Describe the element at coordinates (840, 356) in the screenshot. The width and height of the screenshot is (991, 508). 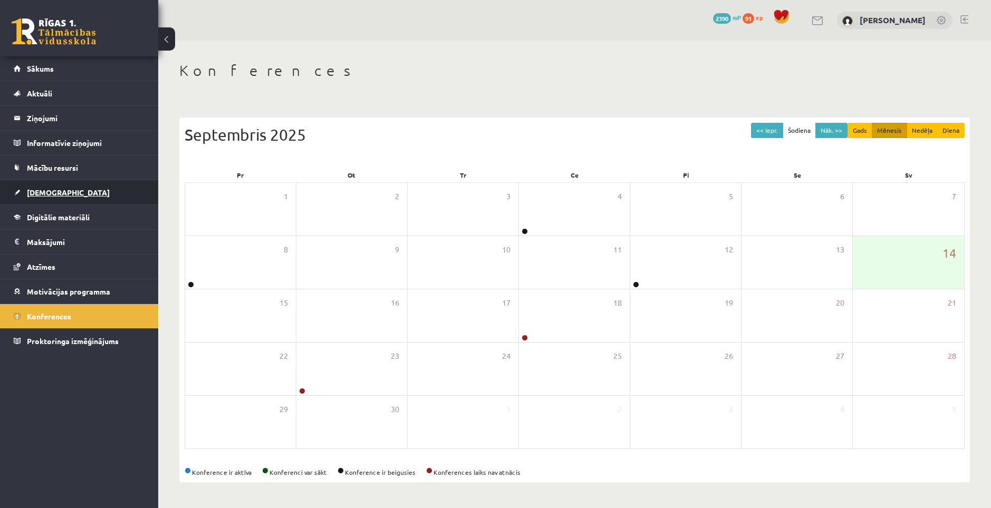
I see `span: 27` at that location.